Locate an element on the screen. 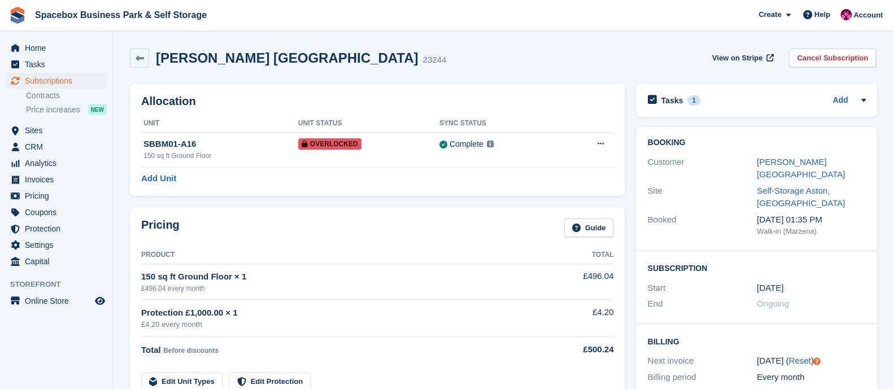 The height and width of the screenshot is (389, 893). span: Protection is located at coordinates (59, 229).